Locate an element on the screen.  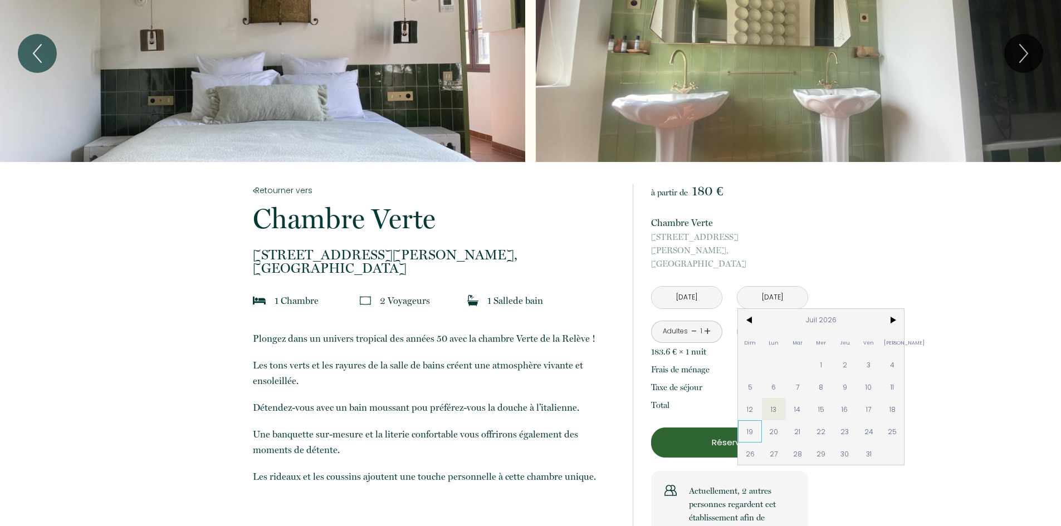
span: 28 is located at coordinates (797, 454).